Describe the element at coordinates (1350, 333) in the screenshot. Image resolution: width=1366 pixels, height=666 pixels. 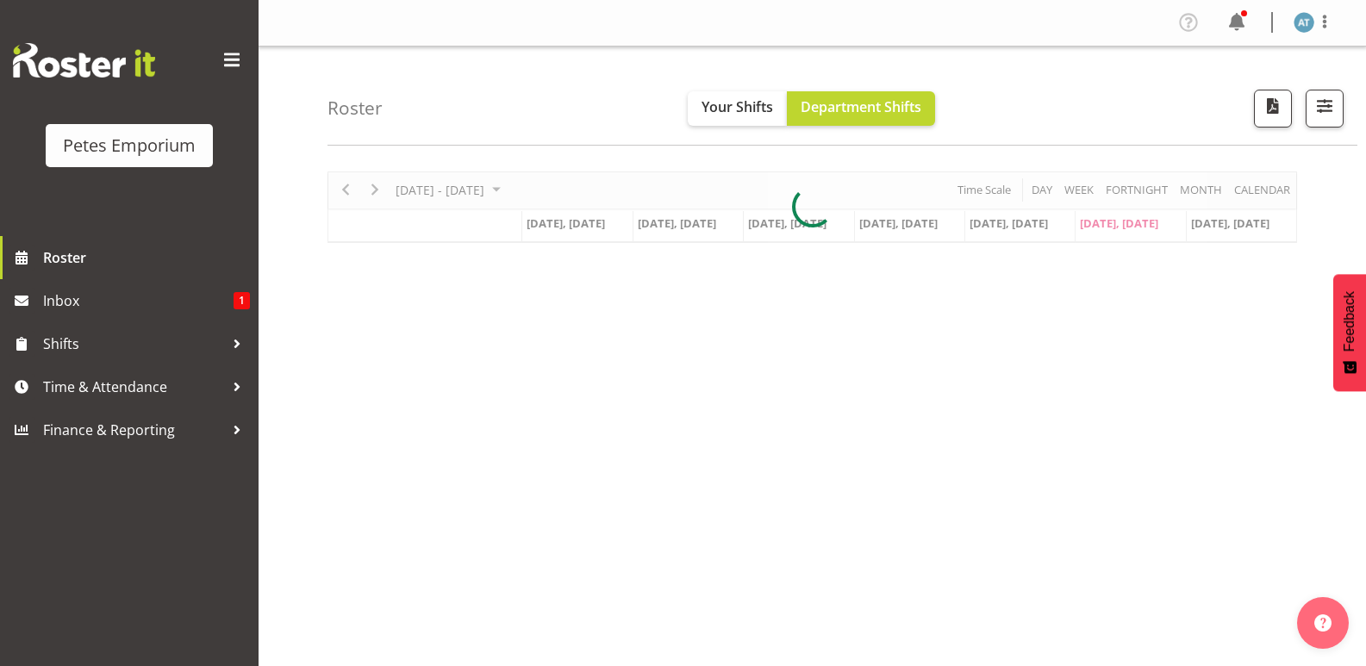
I see `button: Feedback - Show survey` at that location.